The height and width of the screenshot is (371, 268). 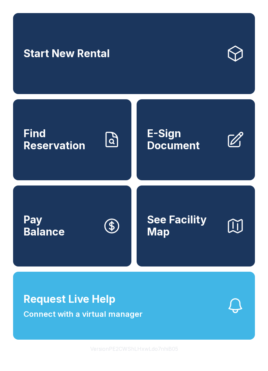 I want to click on span: See Facility Map, so click(x=184, y=226).